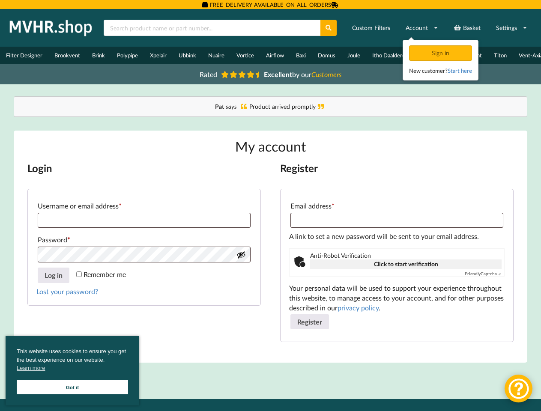 This screenshot has width=541, height=411. I want to click on b: Friendly, so click(473, 274).